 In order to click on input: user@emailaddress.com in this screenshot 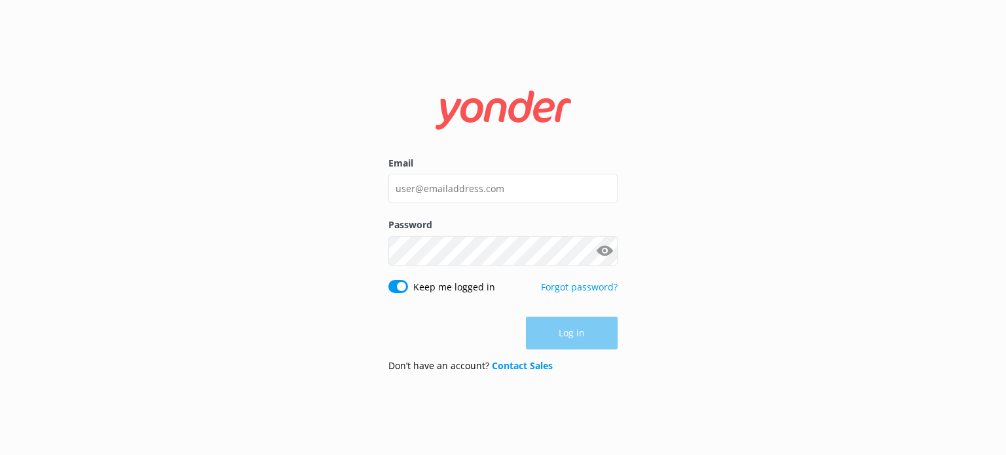, I will do `click(503, 188)`.